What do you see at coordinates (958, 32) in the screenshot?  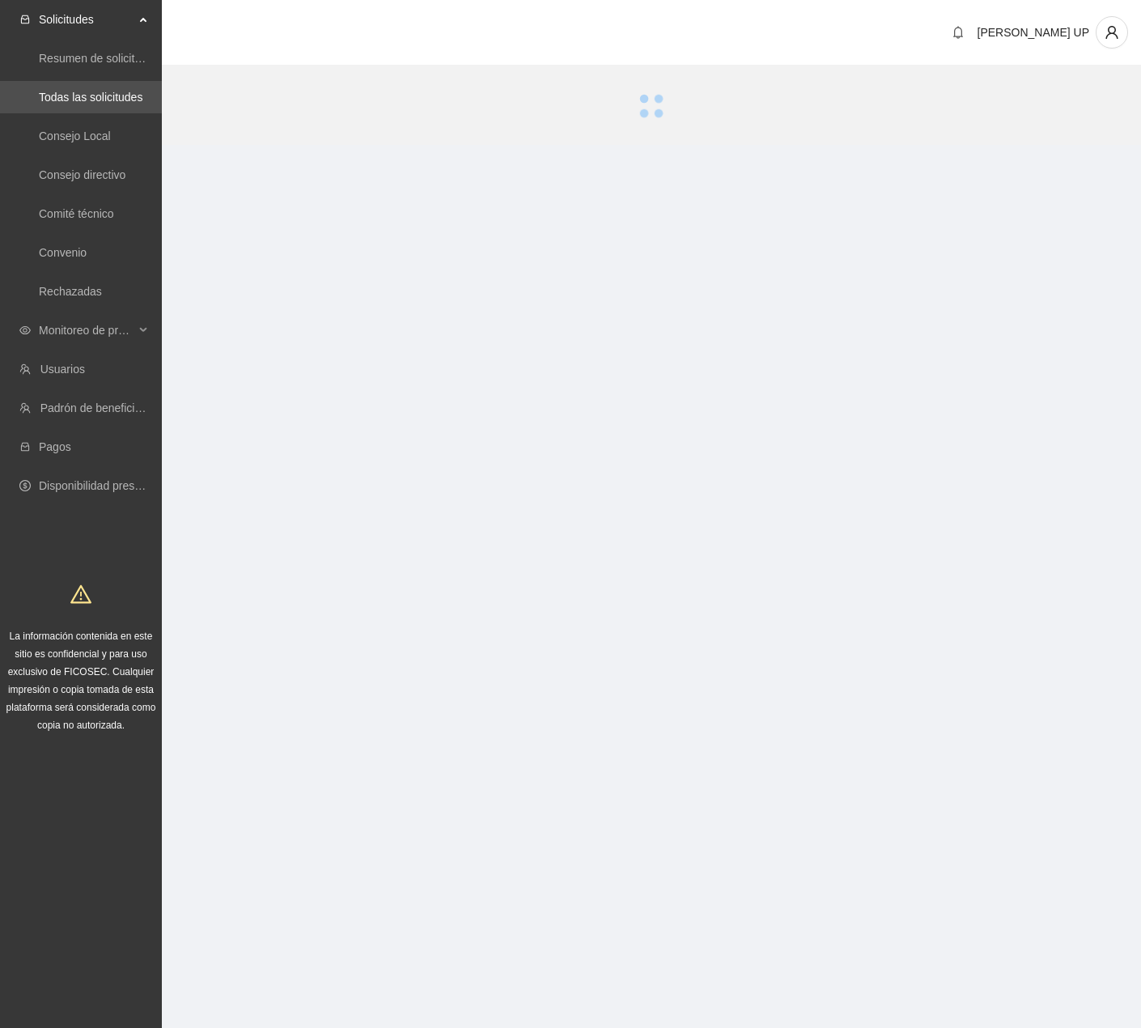 I see `button: bell` at bounding box center [958, 32].